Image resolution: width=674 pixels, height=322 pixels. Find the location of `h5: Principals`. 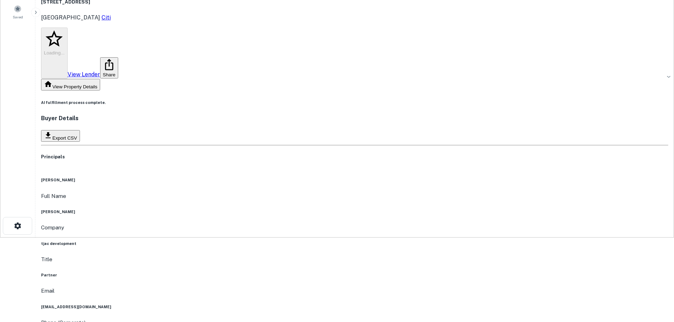

h5: Principals is located at coordinates (354, 157).